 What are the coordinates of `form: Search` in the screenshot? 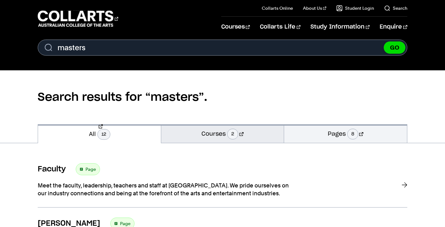 It's located at (222, 47).